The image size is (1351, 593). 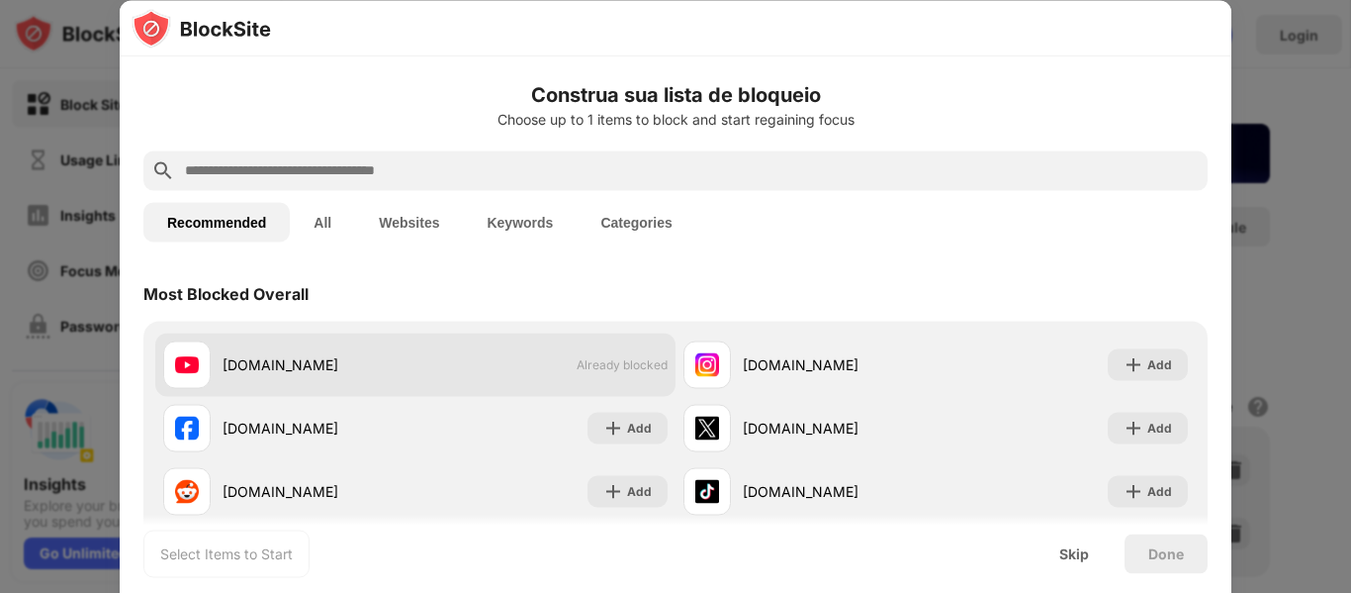 What do you see at coordinates (201, 28) in the screenshot?
I see `img: logo-blocksite.svg` at bounding box center [201, 28].